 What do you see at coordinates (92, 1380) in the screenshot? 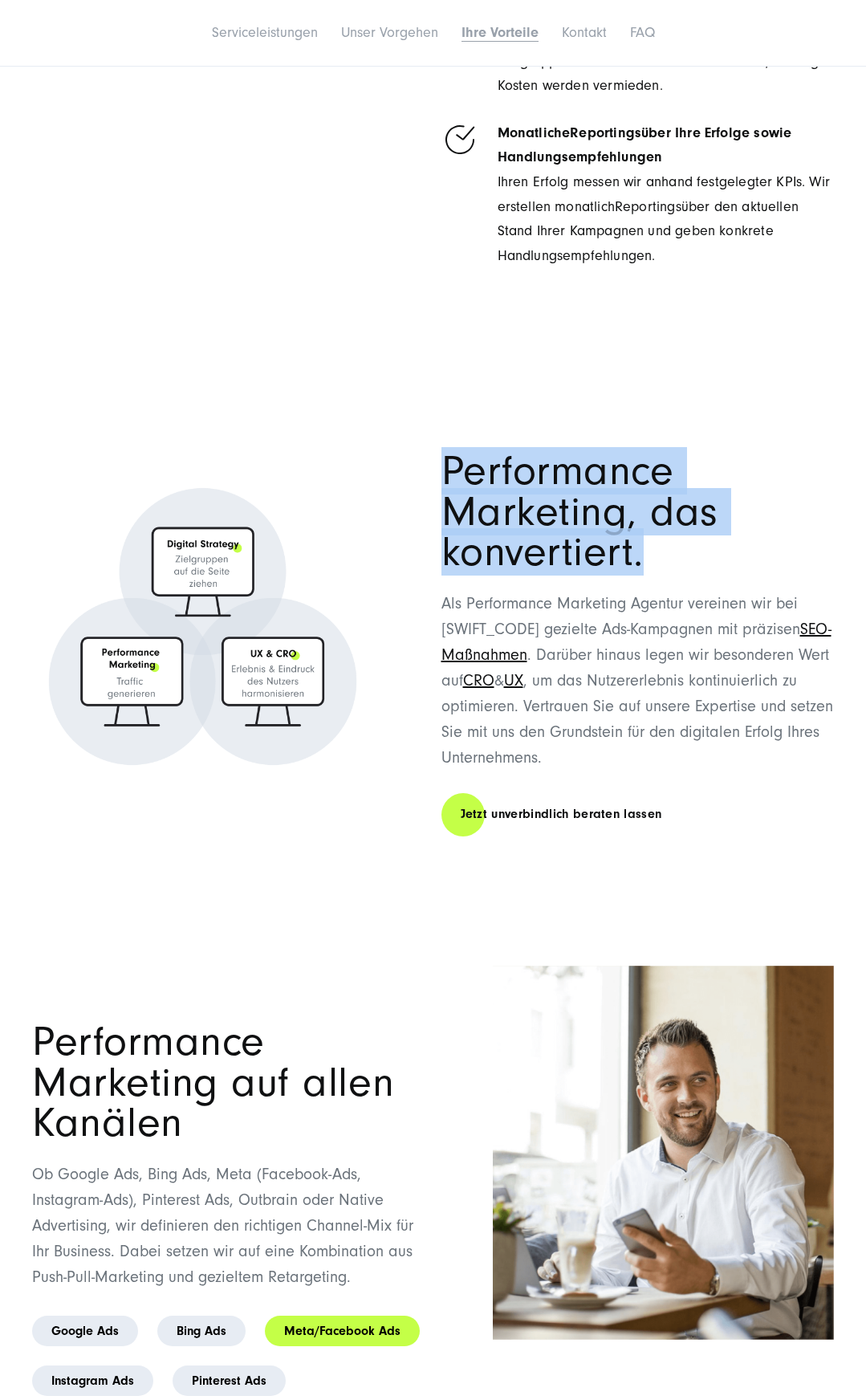
I see `a: Instagram Ads` at bounding box center [92, 1380].